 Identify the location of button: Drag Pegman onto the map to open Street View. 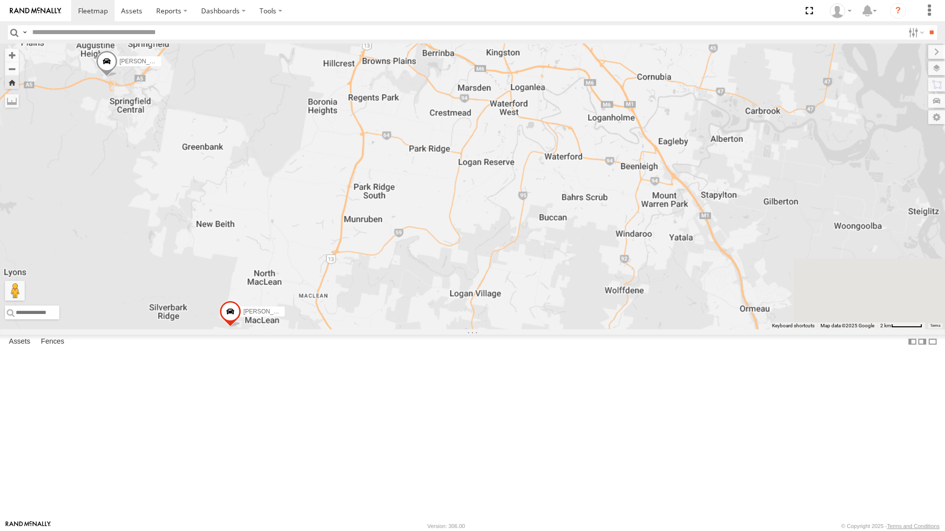
(15, 291).